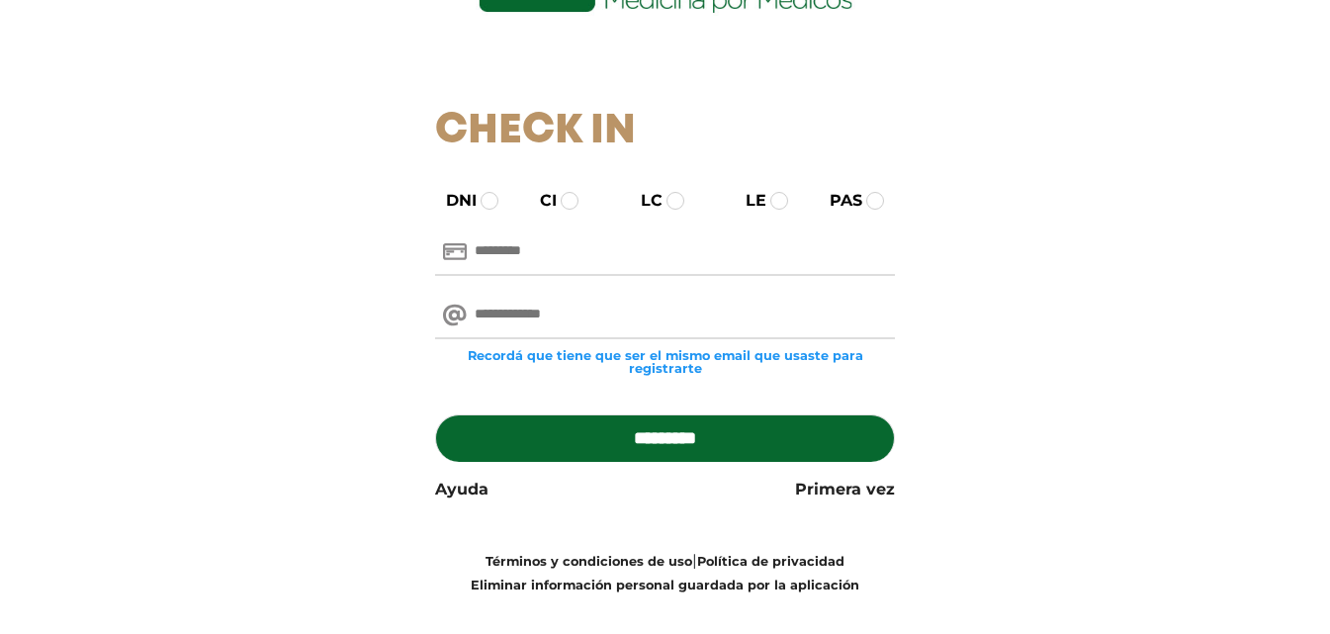 The image size is (1330, 634). What do you see at coordinates (837, 201) in the screenshot?
I see `label: PAS` at bounding box center [837, 201].